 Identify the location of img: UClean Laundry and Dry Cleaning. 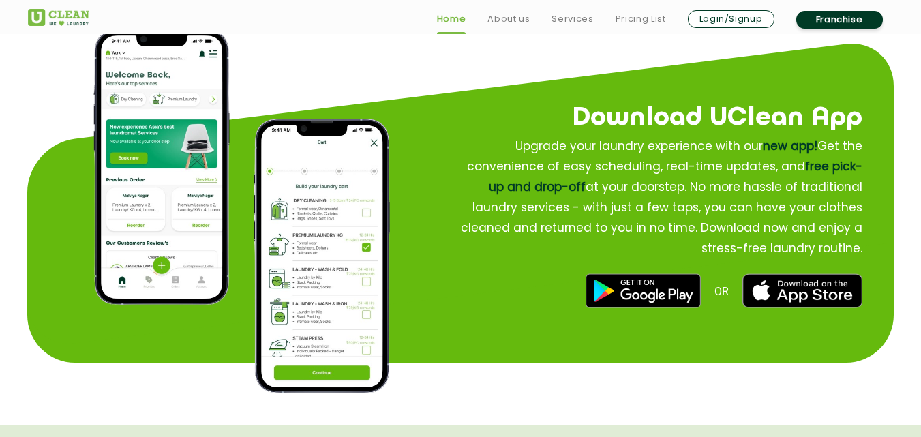
(59, 17).